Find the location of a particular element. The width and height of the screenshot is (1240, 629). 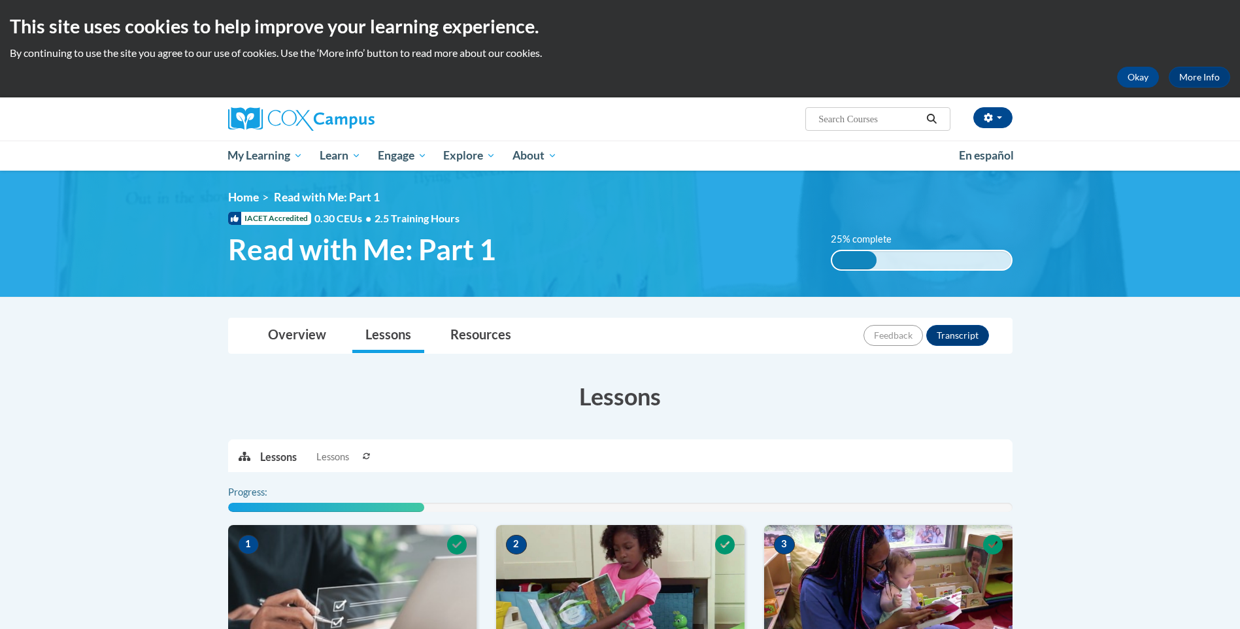

span: Lessons is located at coordinates (333, 457).